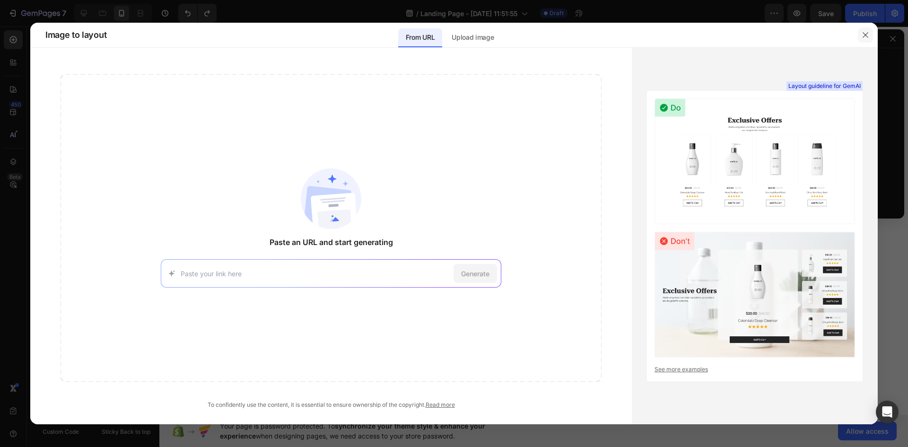 The height and width of the screenshot is (447, 908). Describe the element at coordinates (89, 180) in the screenshot. I see `div: Add blank section` at that location.